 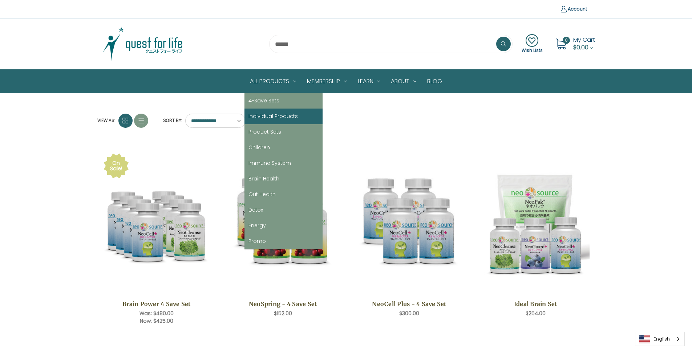 I want to click on span: $152.00, so click(x=283, y=314).